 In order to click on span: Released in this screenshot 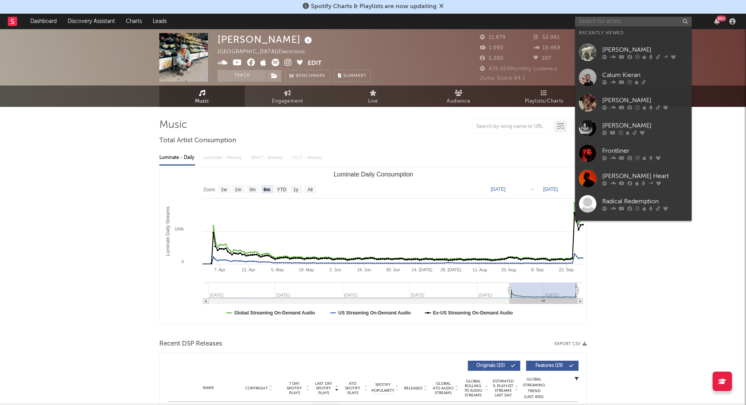, I will do `click(413, 388)`.